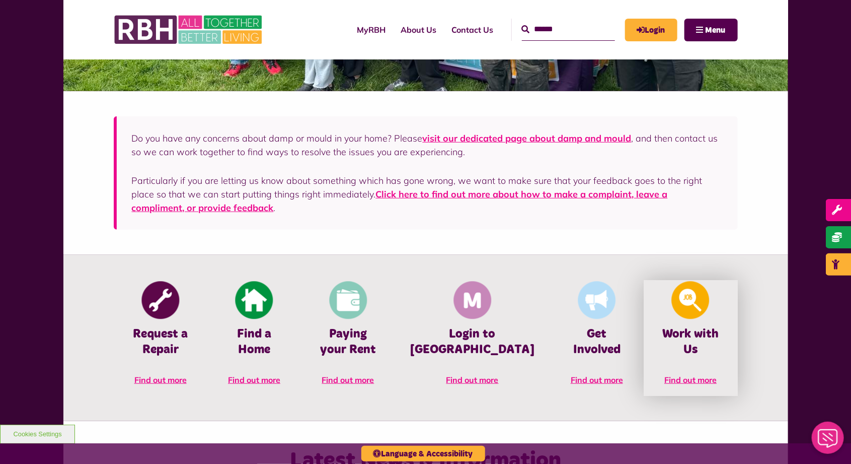  What do you see at coordinates (427, 194) in the screenshot?
I see `p: Particularly if you are letting us know about something which has gone wrong, we want to make sur...` at bounding box center [427, 194].